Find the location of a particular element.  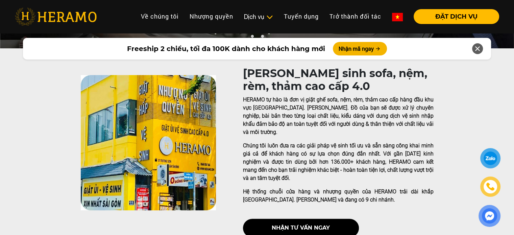

img: subToggleIcon is located at coordinates (269, 17).